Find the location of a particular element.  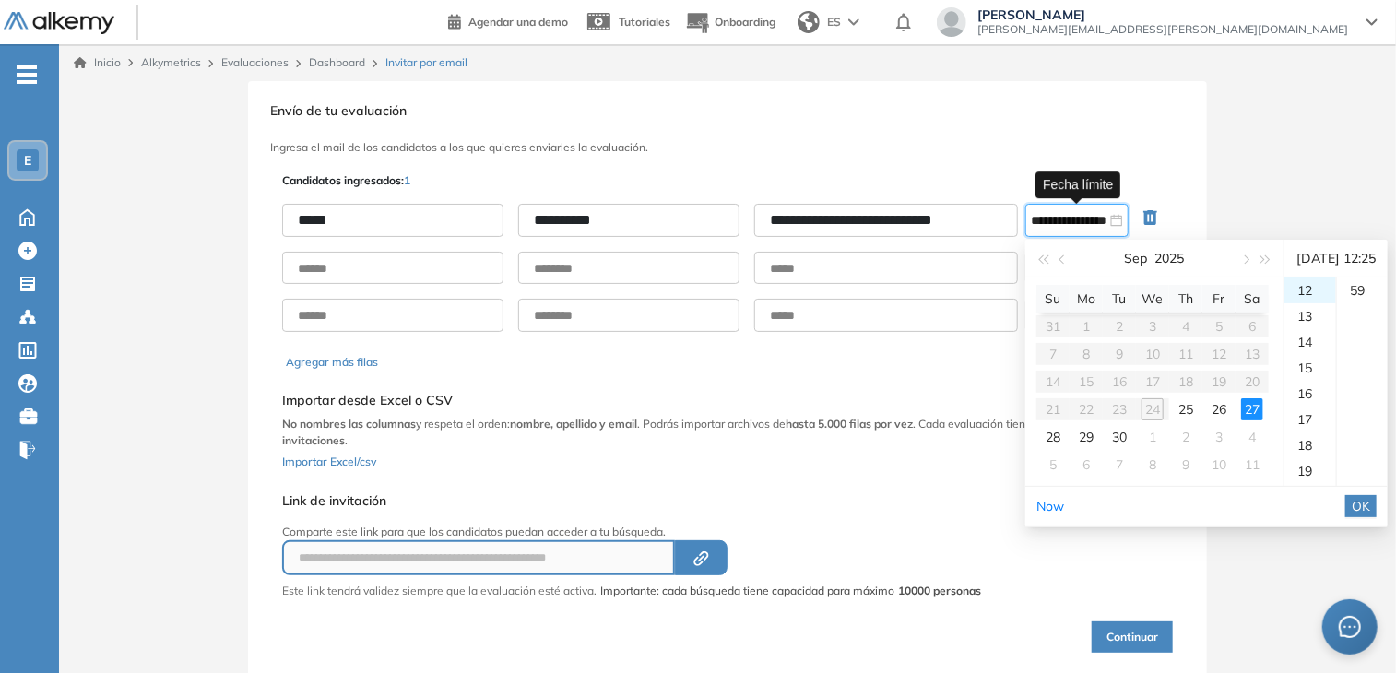

td: 2025-10-05 is located at coordinates (1053, 465).